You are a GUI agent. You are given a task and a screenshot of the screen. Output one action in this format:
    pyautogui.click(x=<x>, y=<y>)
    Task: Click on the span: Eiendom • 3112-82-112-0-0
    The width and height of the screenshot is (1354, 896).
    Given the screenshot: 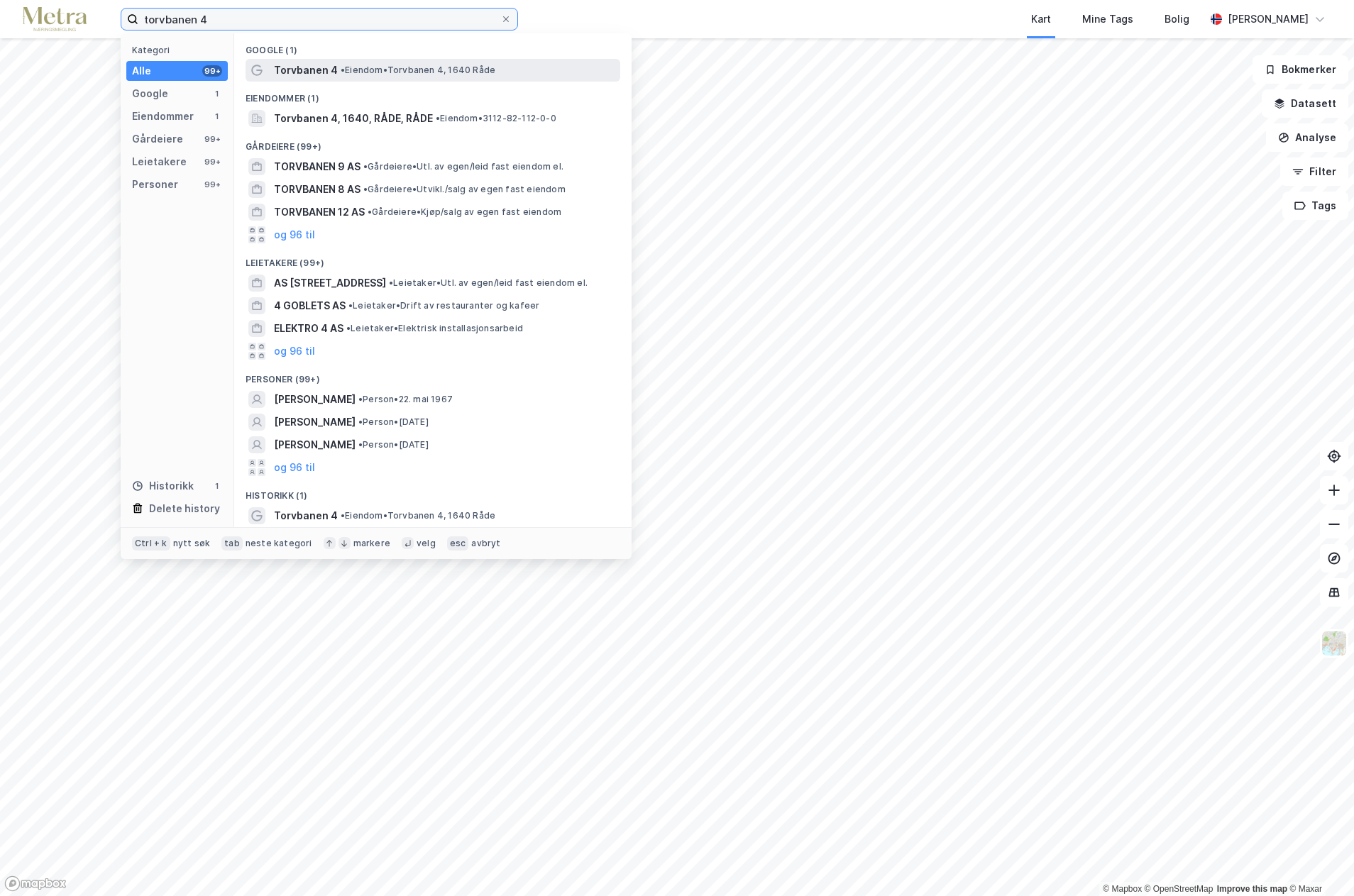 What is the action you would take?
    pyautogui.click(x=496, y=119)
    